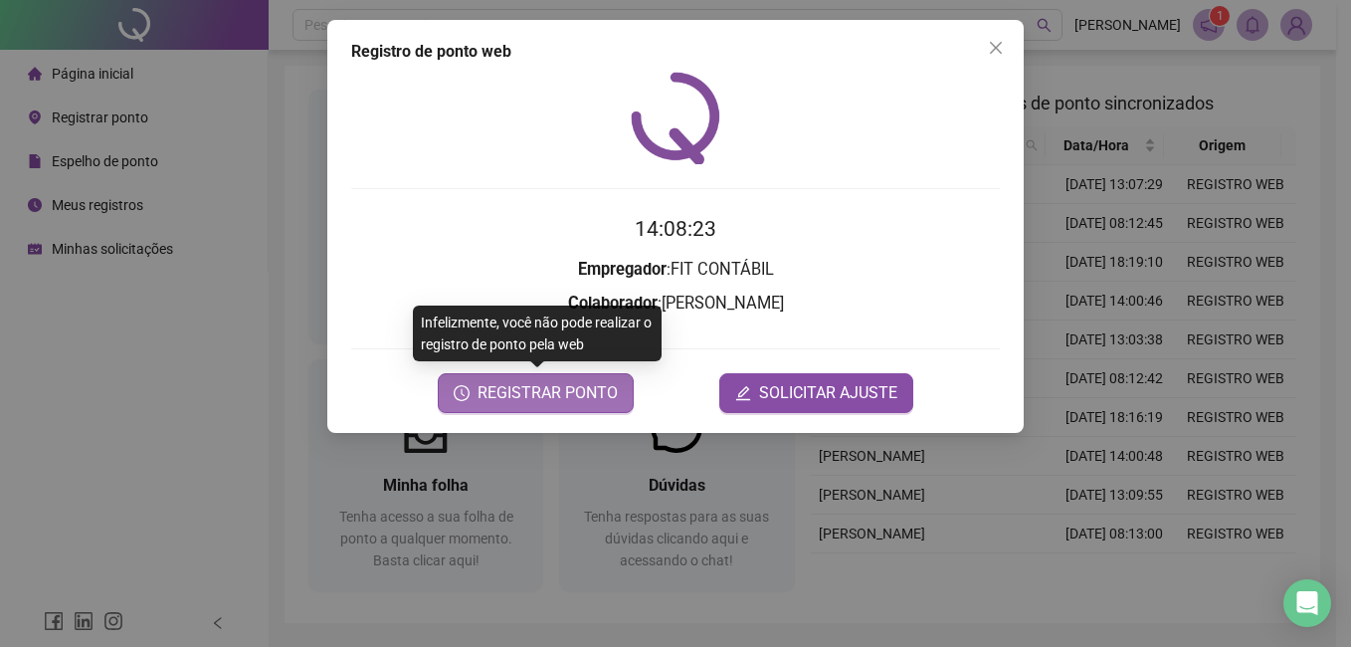 The width and height of the screenshot is (1351, 647). What do you see at coordinates (675, 117) in the screenshot?
I see `img: QRPoint` at bounding box center [675, 117].